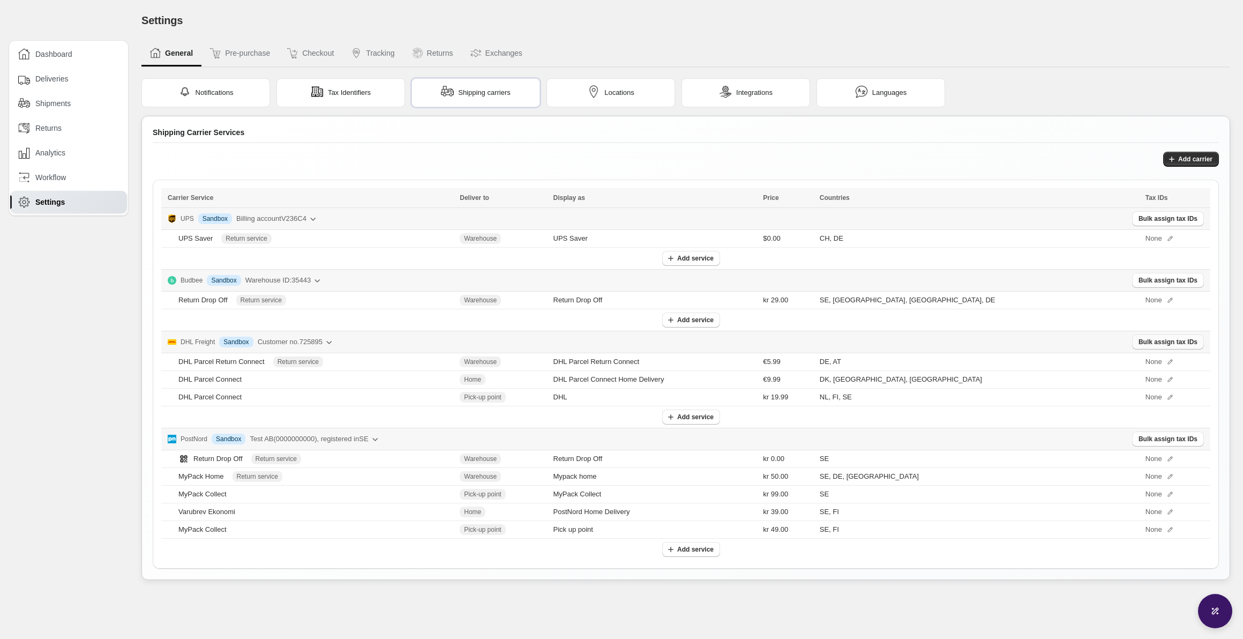 This screenshot has height=639, width=1243. What do you see at coordinates (51, 79) in the screenshot?
I see `span: Deliveries` at bounding box center [51, 79].